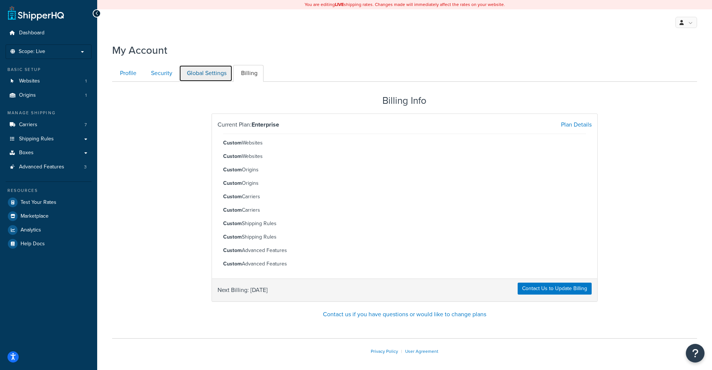 This screenshot has width=712, height=370. I want to click on span: 7, so click(86, 125).